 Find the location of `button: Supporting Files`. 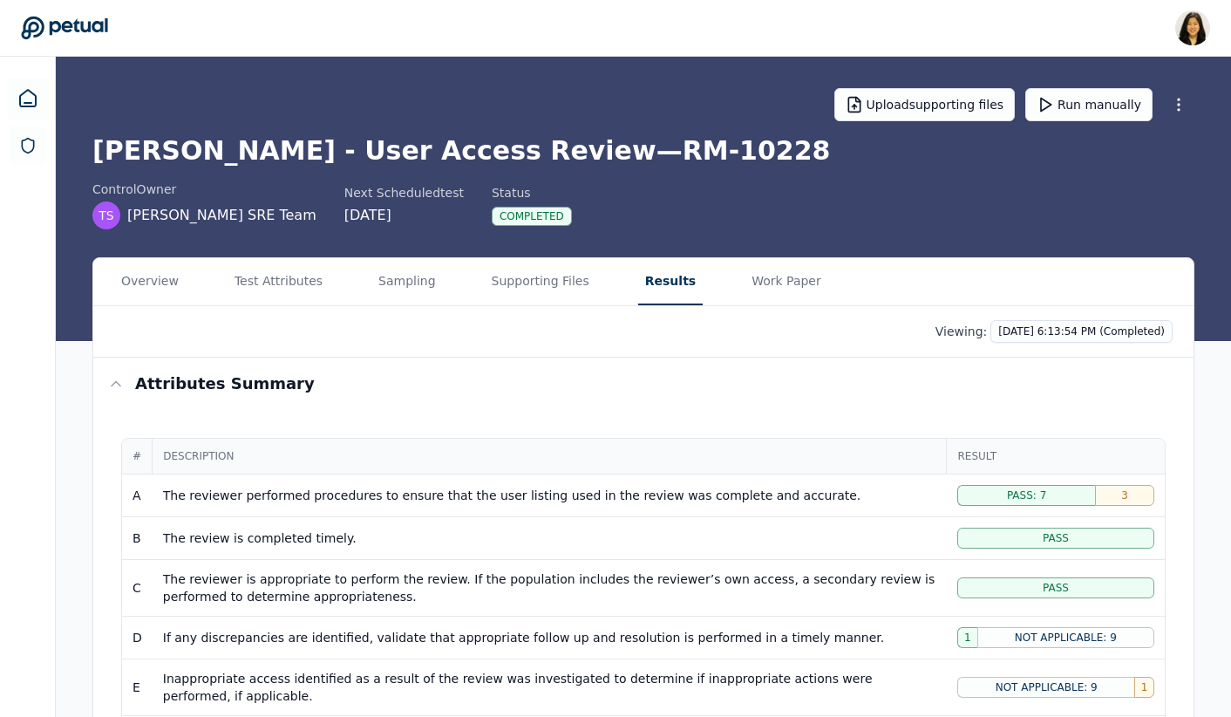

button: Supporting Files is located at coordinates (541, 282).